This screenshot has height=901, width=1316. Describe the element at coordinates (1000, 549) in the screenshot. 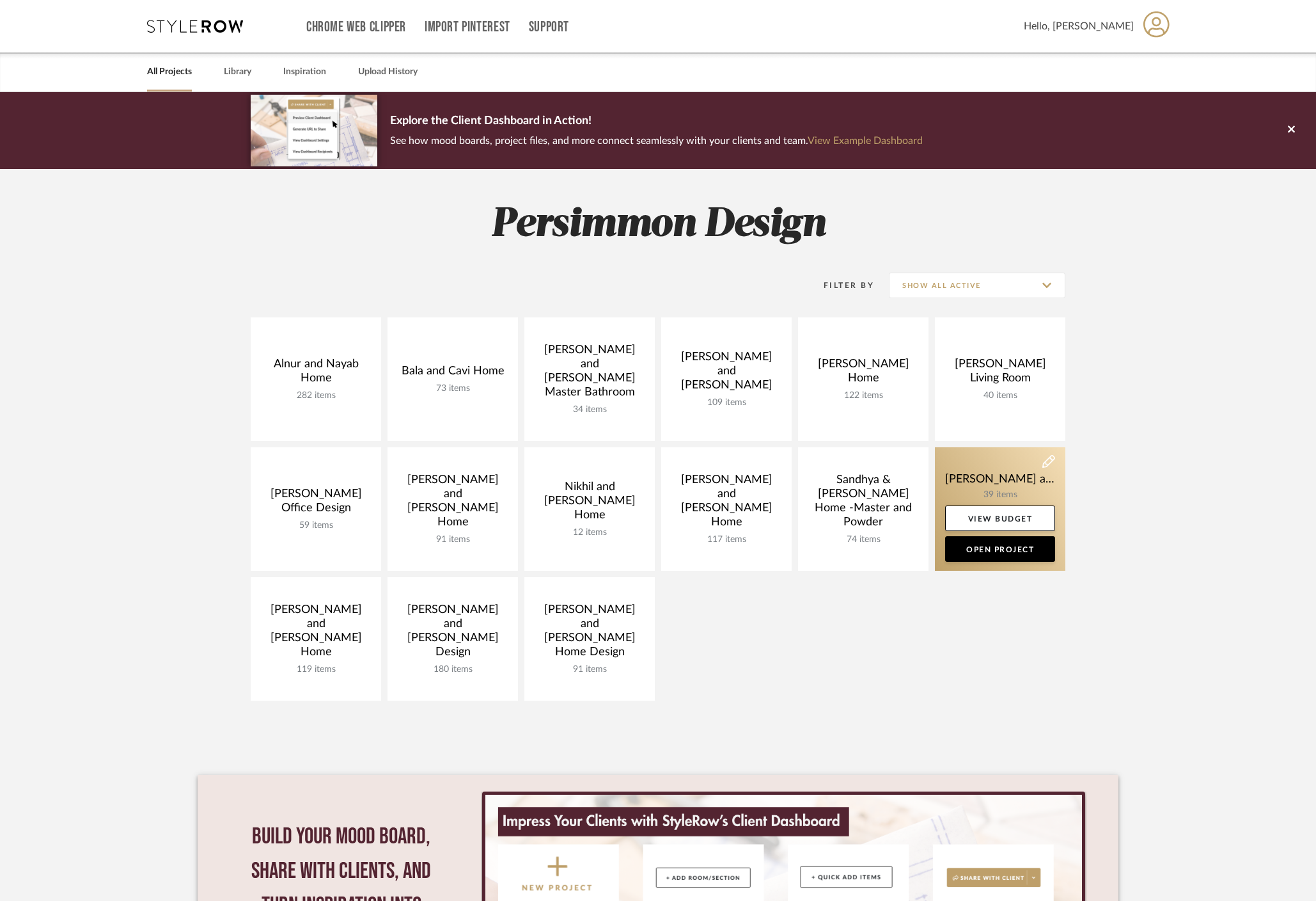

I see `a: Open Project` at that location.